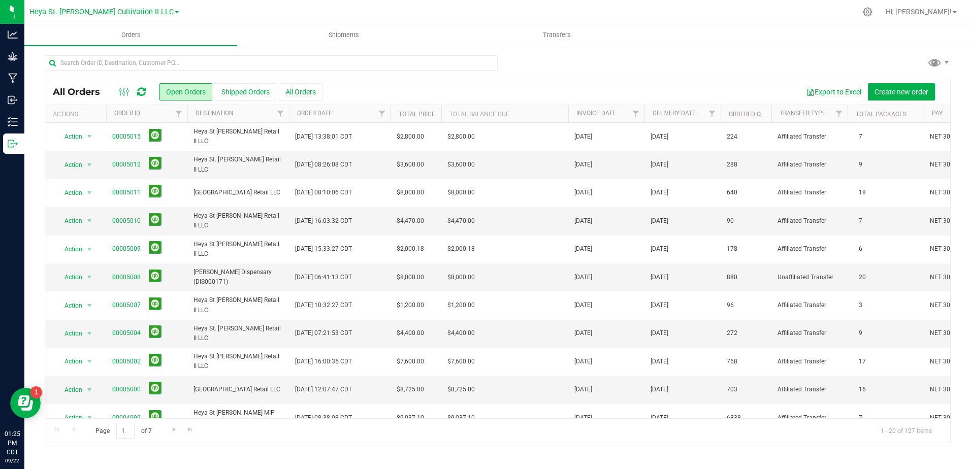 This screenshot has height=469, width=971. Describe the element at coordinates (127, 137) in the screenshot. I see `a: 00005015` at that location.